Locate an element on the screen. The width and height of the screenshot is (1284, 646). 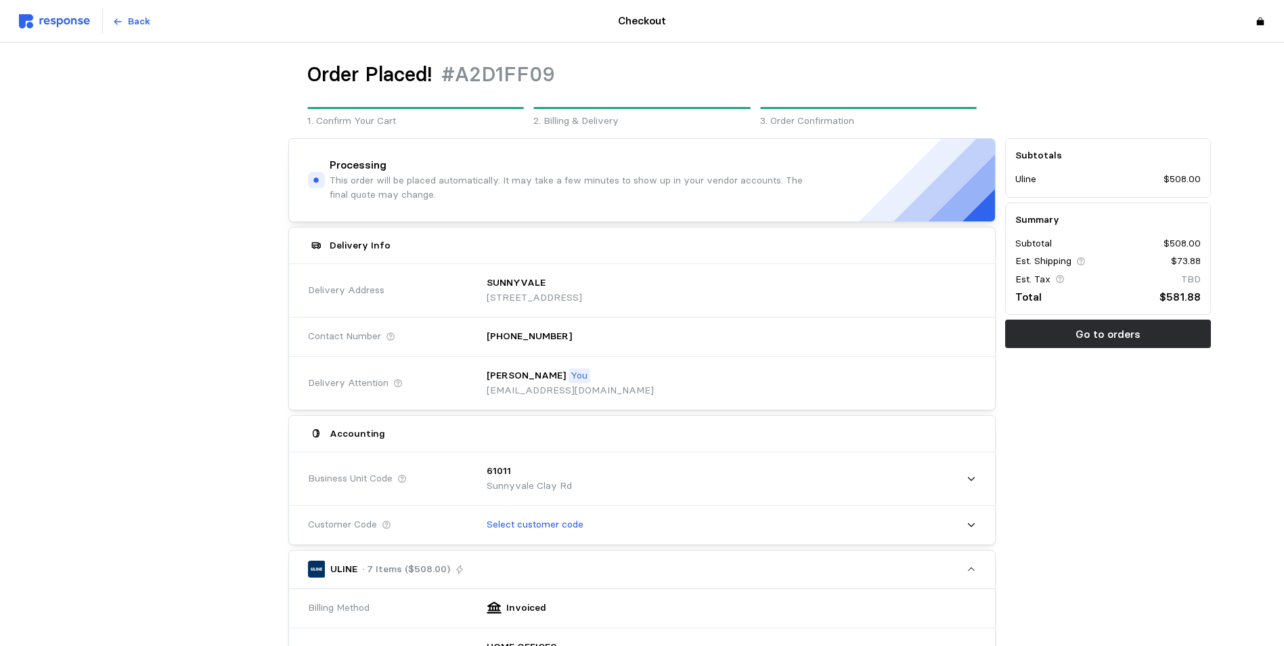
p: 2. Billing & Delivery is located at coordinates (642, 121).